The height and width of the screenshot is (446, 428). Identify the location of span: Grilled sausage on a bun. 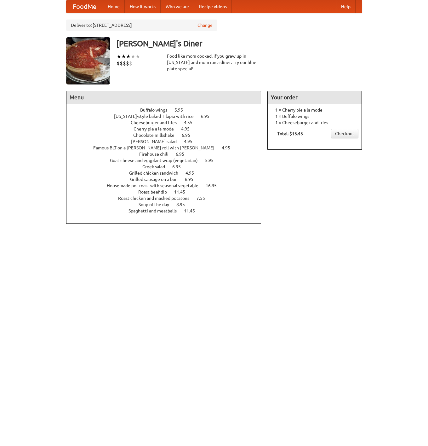
(157, 179).